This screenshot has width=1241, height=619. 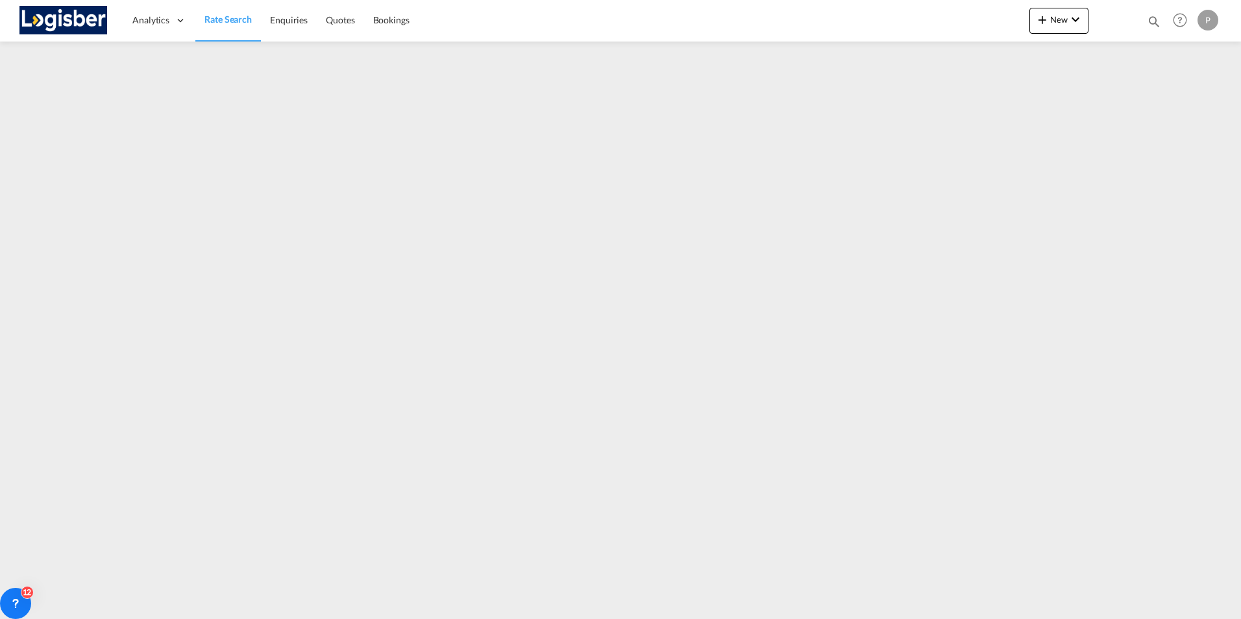 I want to click on div: icon-magnify, so click(x=1154, y=24).